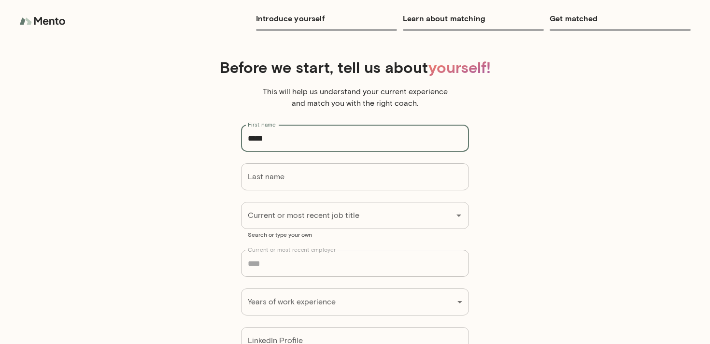 The image size is (710, 344). Describe the element at coordinates (262, 124) in the screenshot. I see `label: First name` at that location.